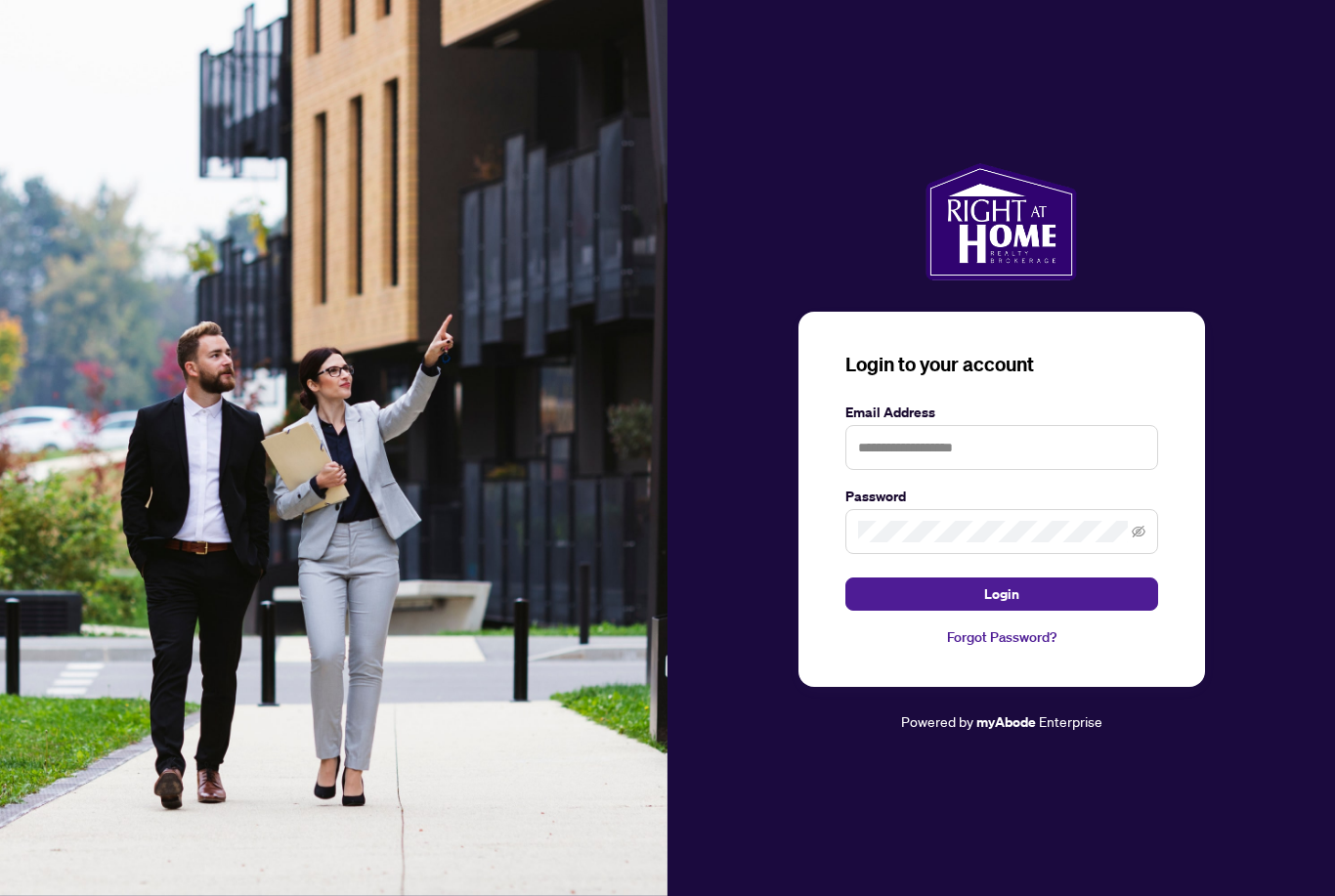 The height and width of the screenshot is (896, 1335). I want to click on label: Password, so click(1001, 497).